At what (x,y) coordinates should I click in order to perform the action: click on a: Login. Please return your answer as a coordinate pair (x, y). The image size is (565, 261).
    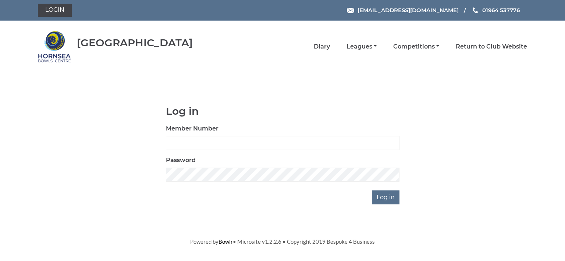
    Looking at the image, I should click on (55, 10).